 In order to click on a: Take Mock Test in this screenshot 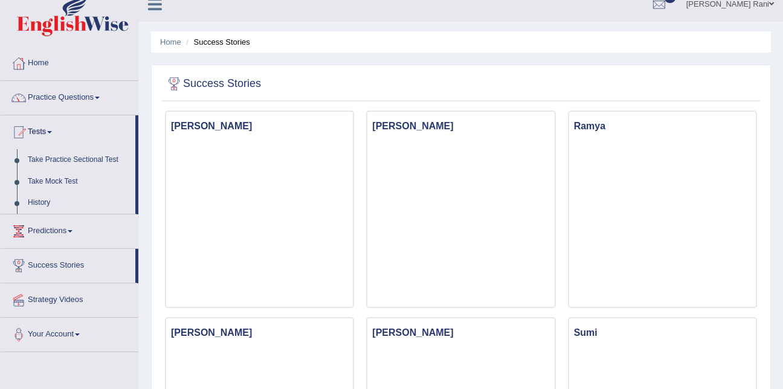, I will do `click(79, 182)`.